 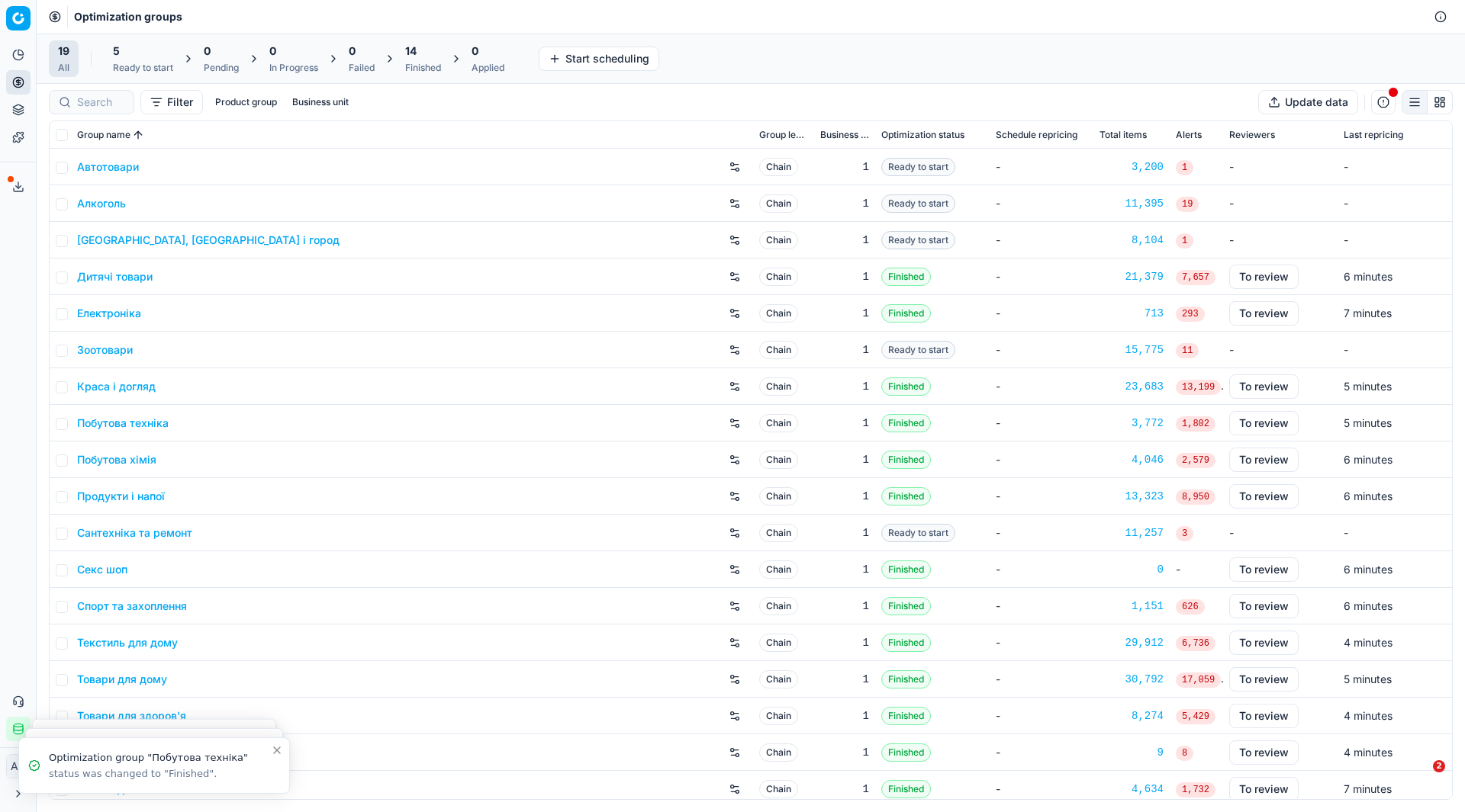 I want to click on a: 3,200, so click(x=1132, y=167).